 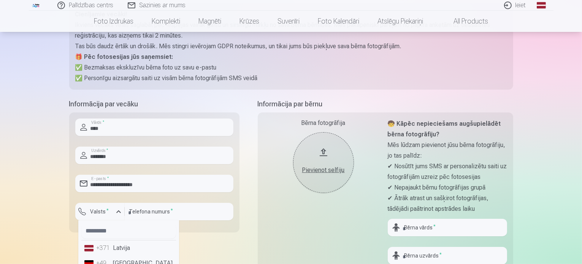 What do you see at coordinates (128, 248) in the screenshot?
I see `li: Latvija` at bounding box center [128, 248].